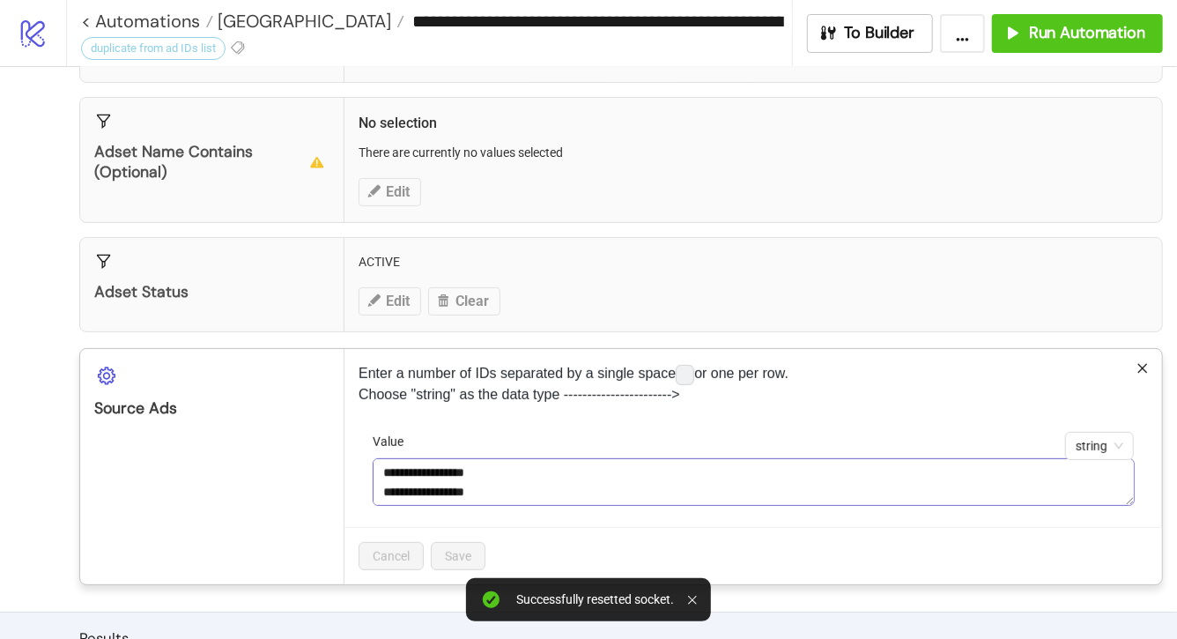  Describe the element at coordinates (880, 33) in the screenshot. I see `span: To Builder` at that location.